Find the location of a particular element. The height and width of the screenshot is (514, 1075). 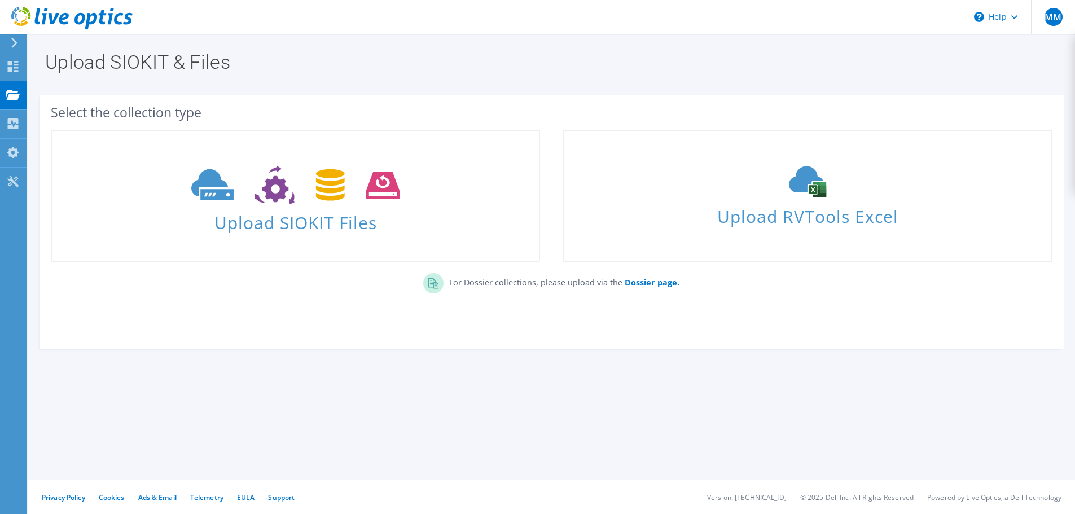

b: Dossier page. is located at coordinates (652, 282).